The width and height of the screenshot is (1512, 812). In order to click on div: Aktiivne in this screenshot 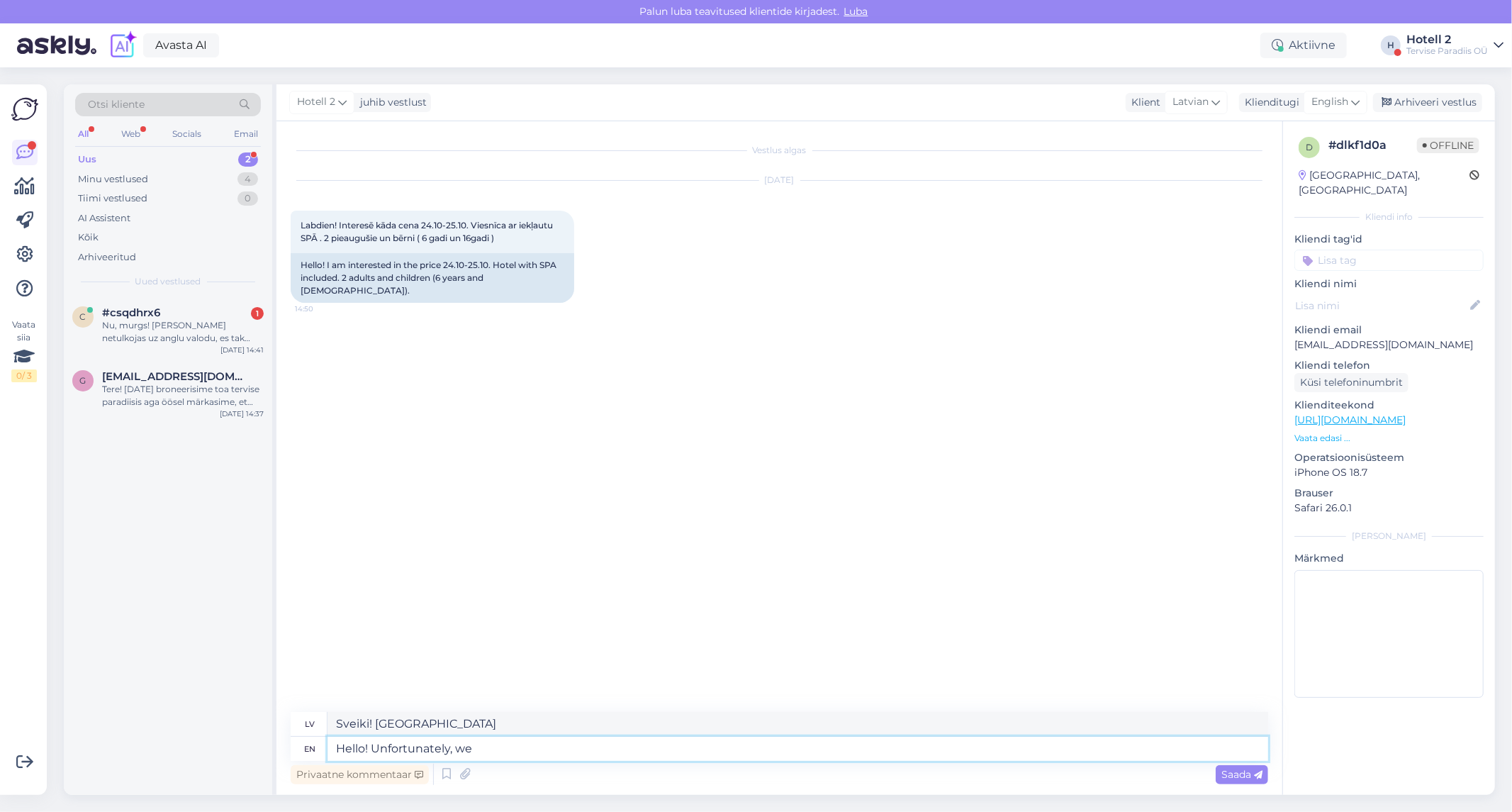, I will do `click(1304, 45)`.